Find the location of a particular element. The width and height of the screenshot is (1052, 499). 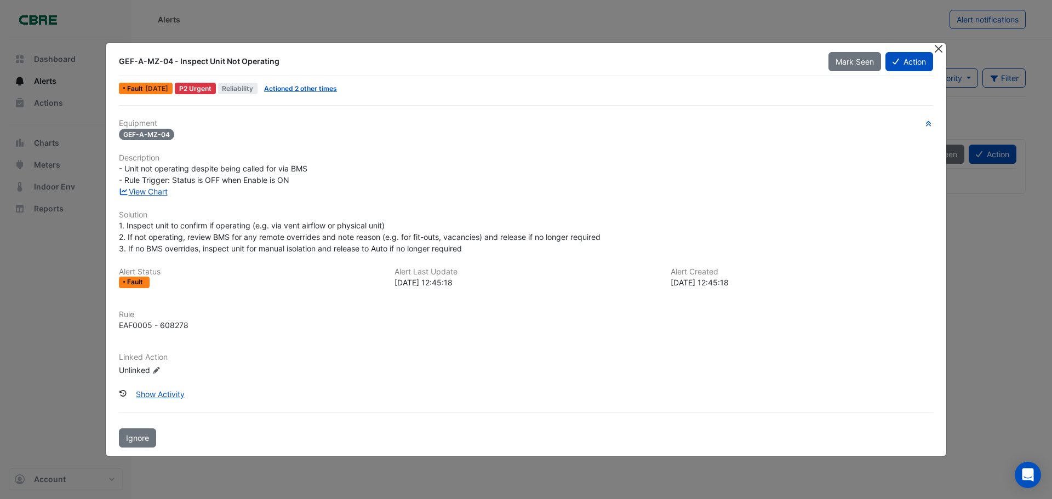

div: P2 Urgent is located at coordinates (195, 88).